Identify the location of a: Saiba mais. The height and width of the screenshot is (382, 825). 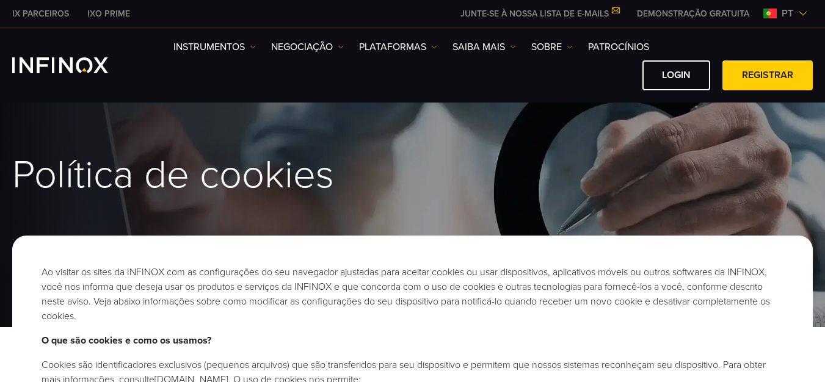
(484, 47).